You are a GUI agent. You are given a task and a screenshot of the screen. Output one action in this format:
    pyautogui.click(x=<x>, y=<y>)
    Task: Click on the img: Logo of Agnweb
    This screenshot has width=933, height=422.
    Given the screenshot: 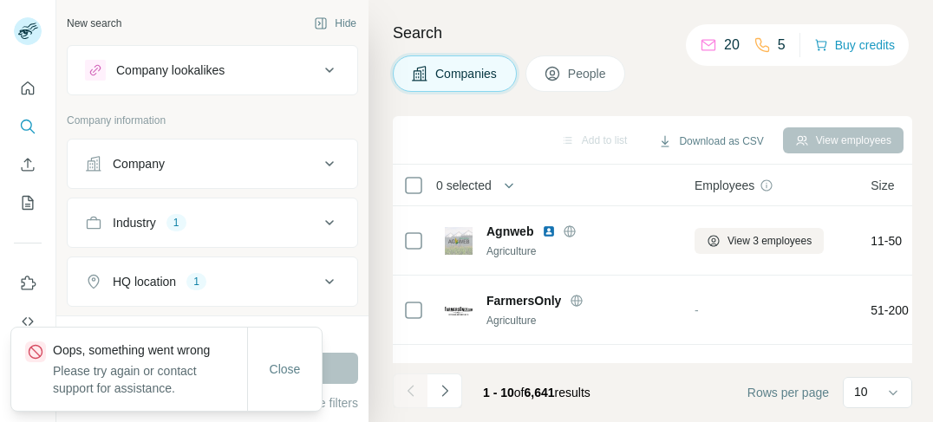 What is the action you would take?
    pyautogui.click(x=459, y=241)
    